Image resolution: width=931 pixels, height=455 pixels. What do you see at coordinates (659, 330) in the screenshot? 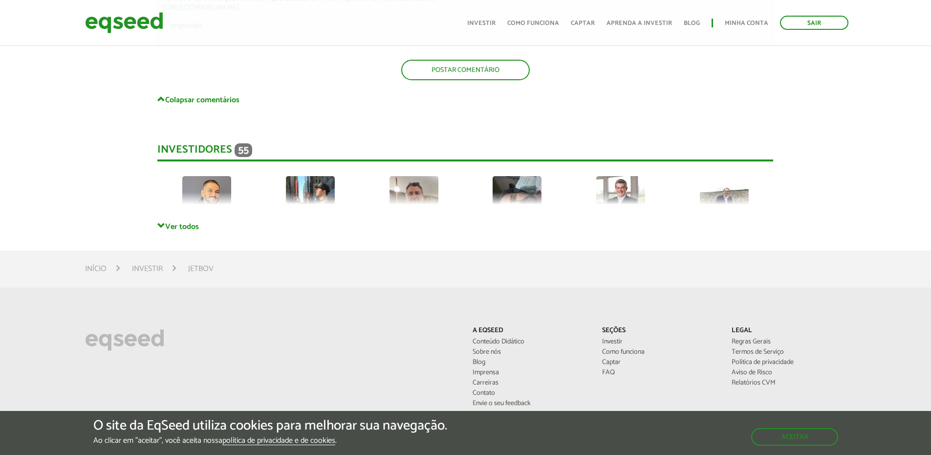
I see `p: Seções` at bounding box center [659, 330].